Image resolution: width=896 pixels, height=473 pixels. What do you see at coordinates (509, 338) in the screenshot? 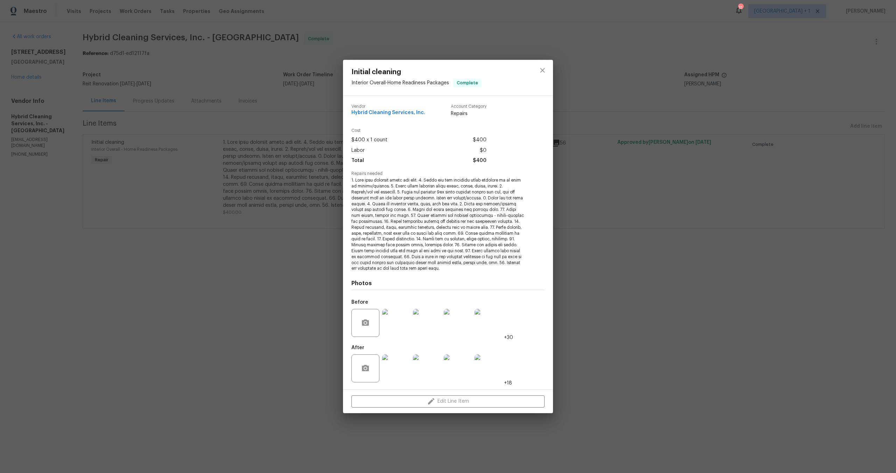
I see `span: +30` at bounding box center [509, 338].